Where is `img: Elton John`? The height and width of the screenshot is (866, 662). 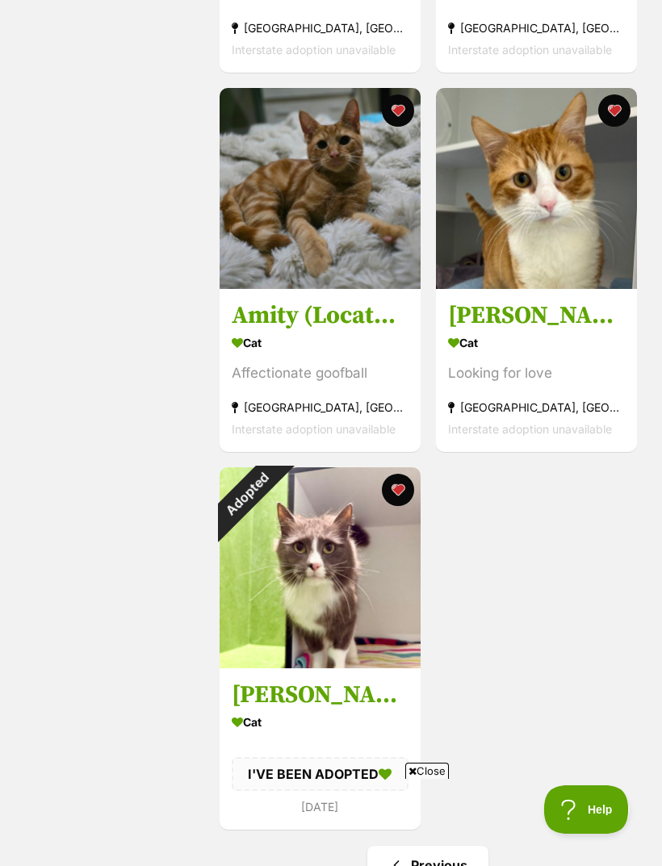 img: Elton John is located at coordinates (536, 188).